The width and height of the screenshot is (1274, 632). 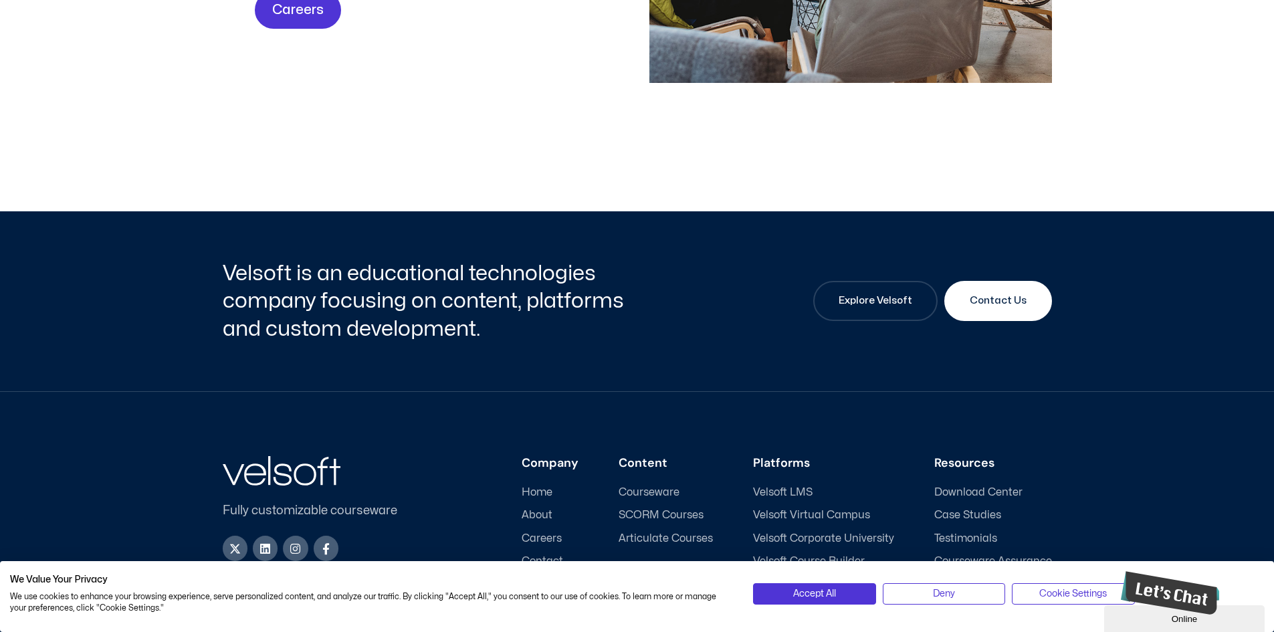 What do you see at coordinates (321, 510) in the screenshot?
I see `p: Fully customizable courseware` at bounding box center [321, 510].